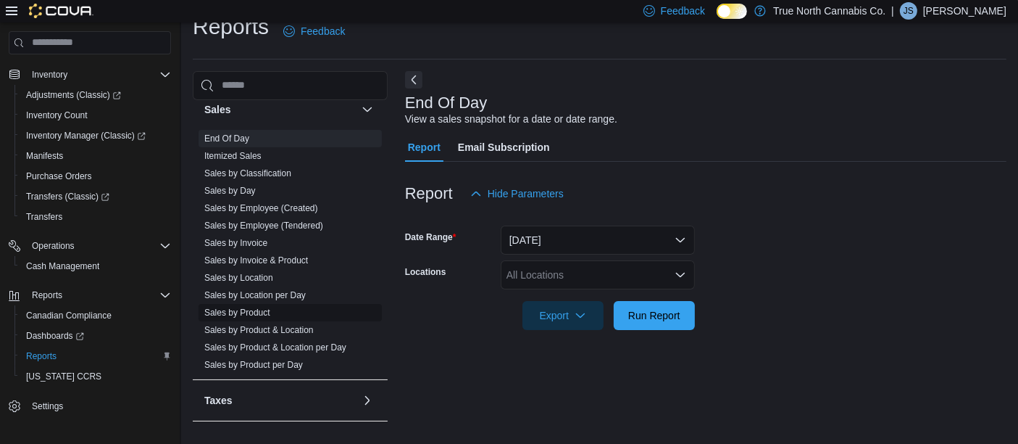 This screenshot has height=444, width=1018. What do you see at coordinates (504, 147) in the screenshot?
I see `span: Email Subscription` at bounding box center [504, 147].